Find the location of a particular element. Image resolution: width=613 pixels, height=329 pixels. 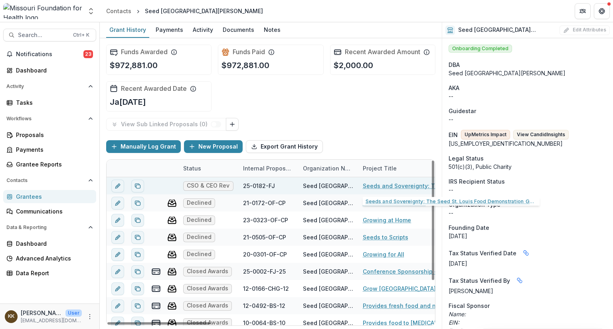

div: 21-0172-OF-CP is located at coordinates (264, 203).